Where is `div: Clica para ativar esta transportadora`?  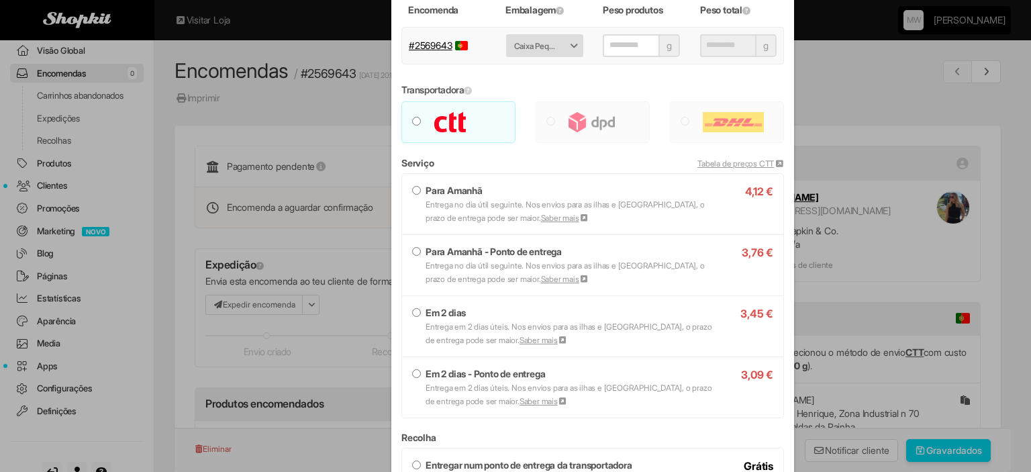
div: Clica para ativar esta transportadora is located at coordinates (727, 122).